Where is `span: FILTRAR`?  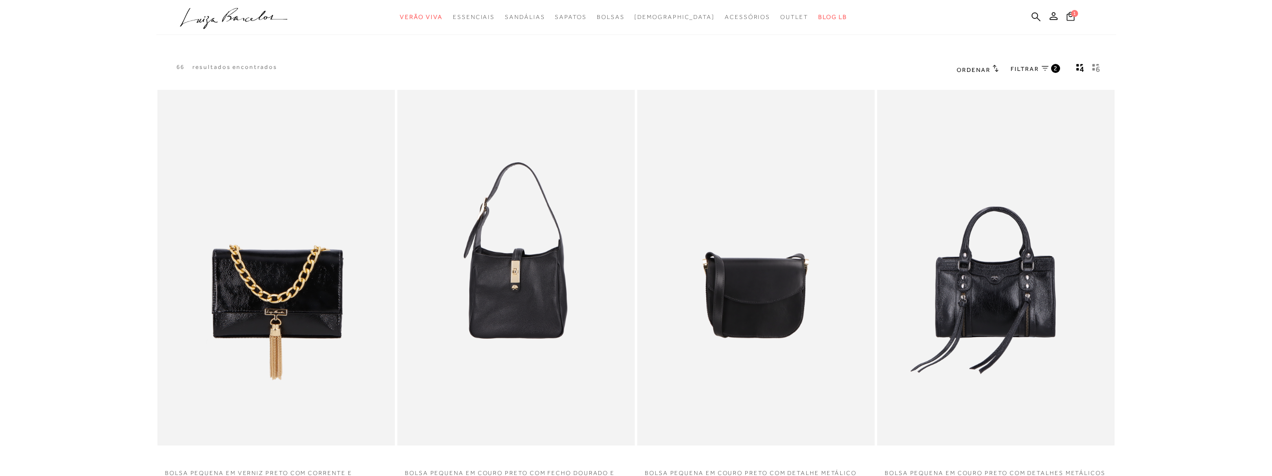
span: FILTRAR is located at coordinates (1025, 69).